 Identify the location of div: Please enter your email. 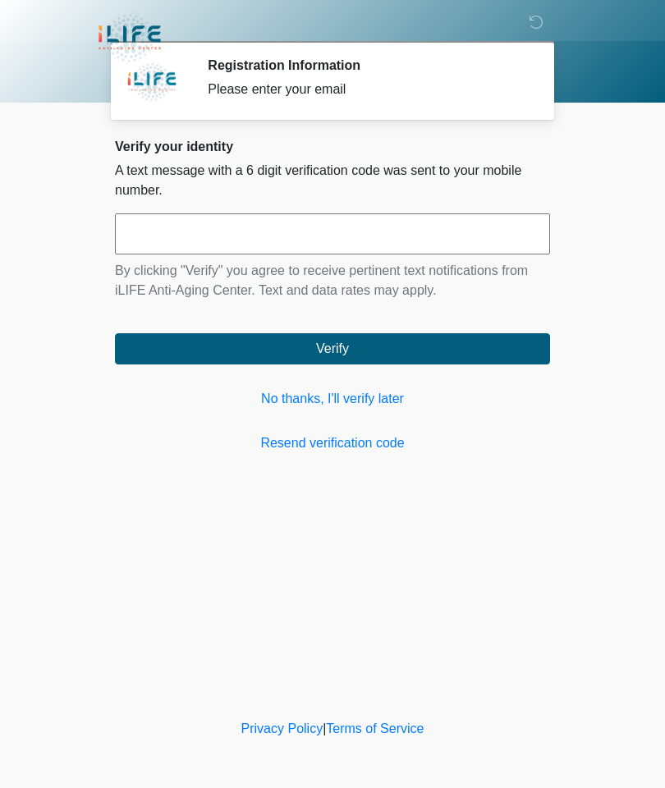
(366, 90).